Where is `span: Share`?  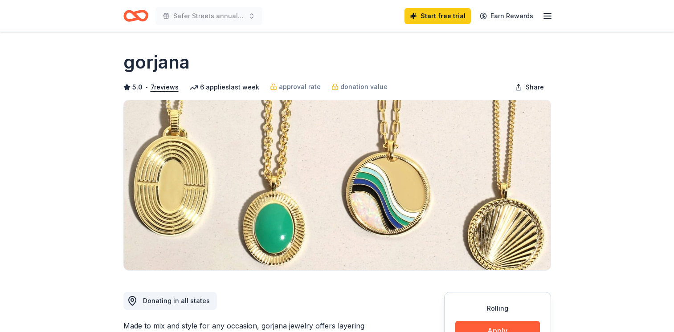 span: Share is located at coordinates (535, 87).